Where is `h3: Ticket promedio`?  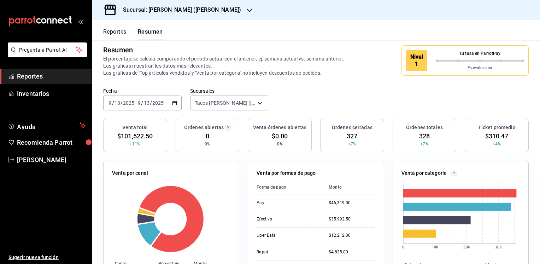
h3: Ticket promedio is located at coordinates (497, 127).